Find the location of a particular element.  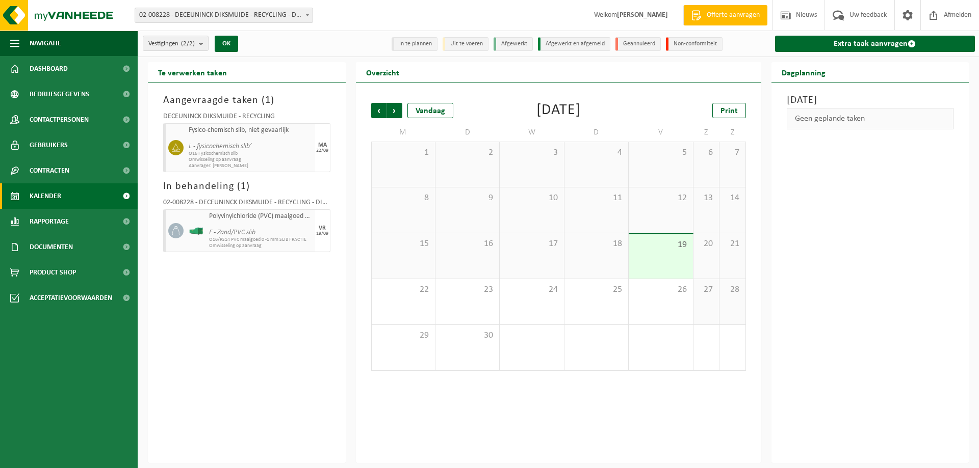

span: 13 is located at coordinates (706, 198).